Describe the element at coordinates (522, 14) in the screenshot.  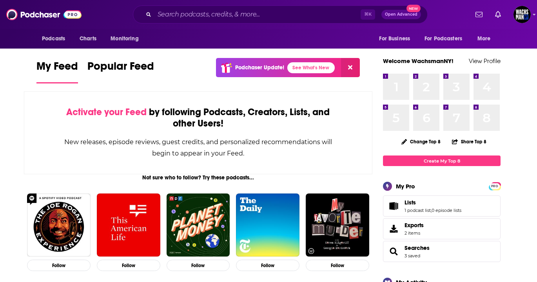
I see `img: User Profile` at that location.